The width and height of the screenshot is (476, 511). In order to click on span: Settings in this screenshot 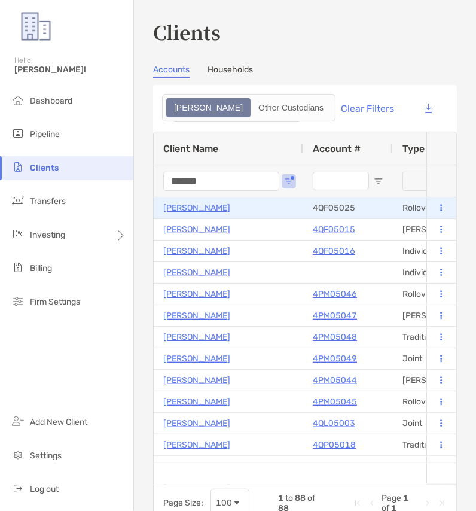, I will do `click(45, 455)`.